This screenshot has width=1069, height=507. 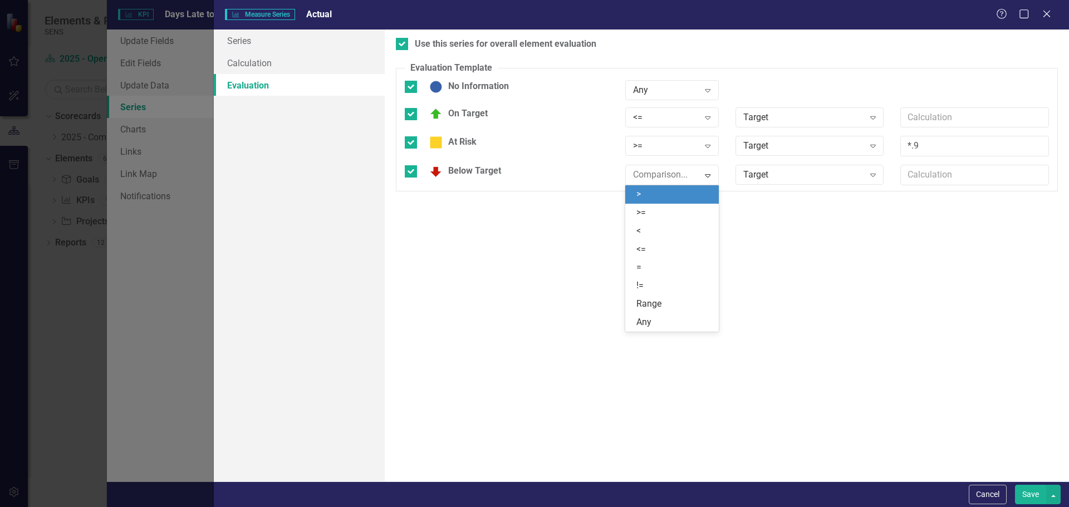 What do you see at coordinates (319, 14) in the screenshot?
I see `span: Actual` at bounding box center [319, 14].